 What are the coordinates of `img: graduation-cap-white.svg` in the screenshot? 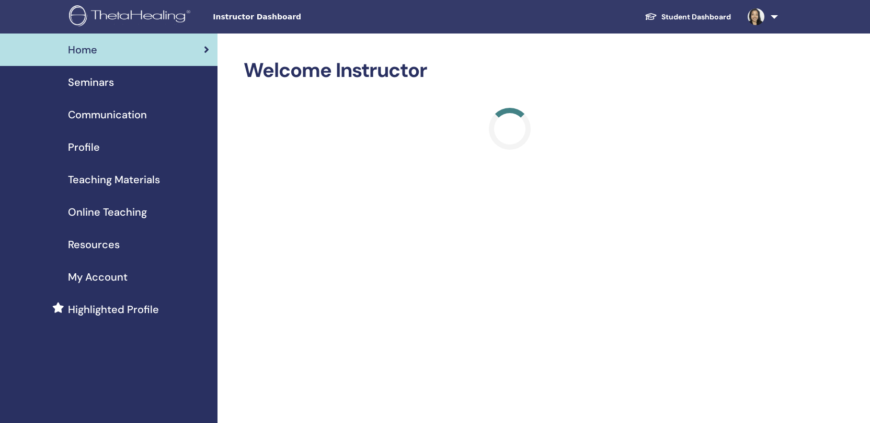 It's located at (651, 16).